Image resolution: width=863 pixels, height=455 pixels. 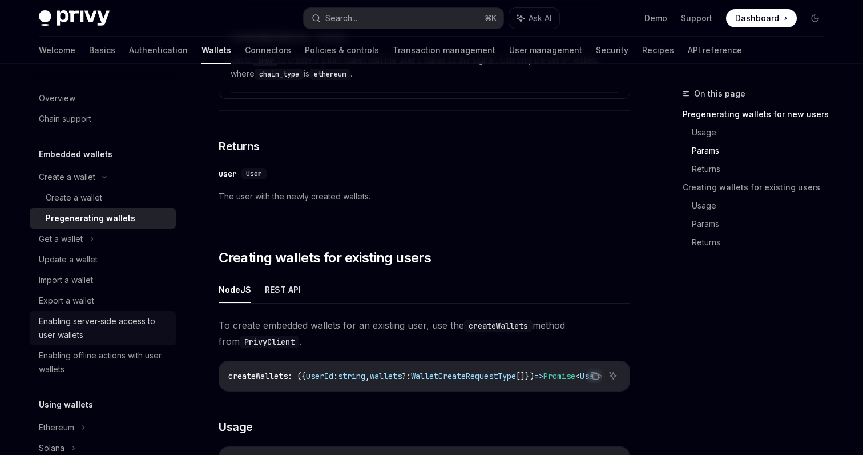 What do you see at coordinates (342, 18) in the screenshot?
I see `div: Search...` at bounding box center [342, 18].